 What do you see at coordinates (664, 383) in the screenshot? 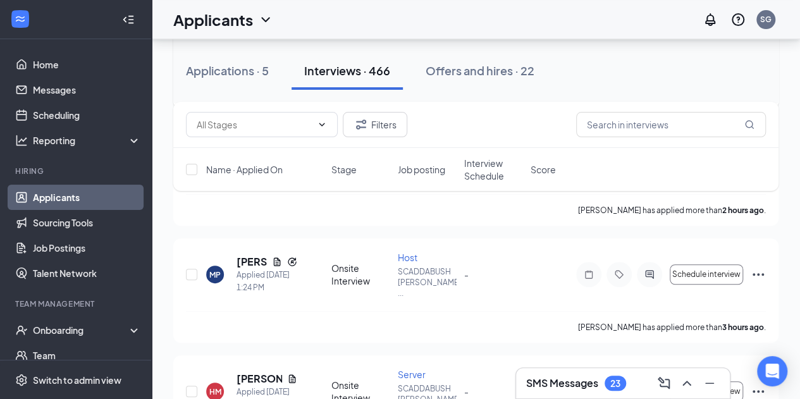
I see `button: ComposeMessage` at bounding box center [664, 383].